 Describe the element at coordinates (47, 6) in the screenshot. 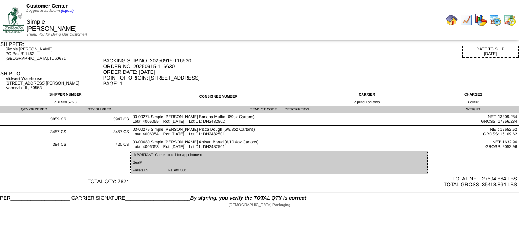

I see `span: Customer Center` at that location.